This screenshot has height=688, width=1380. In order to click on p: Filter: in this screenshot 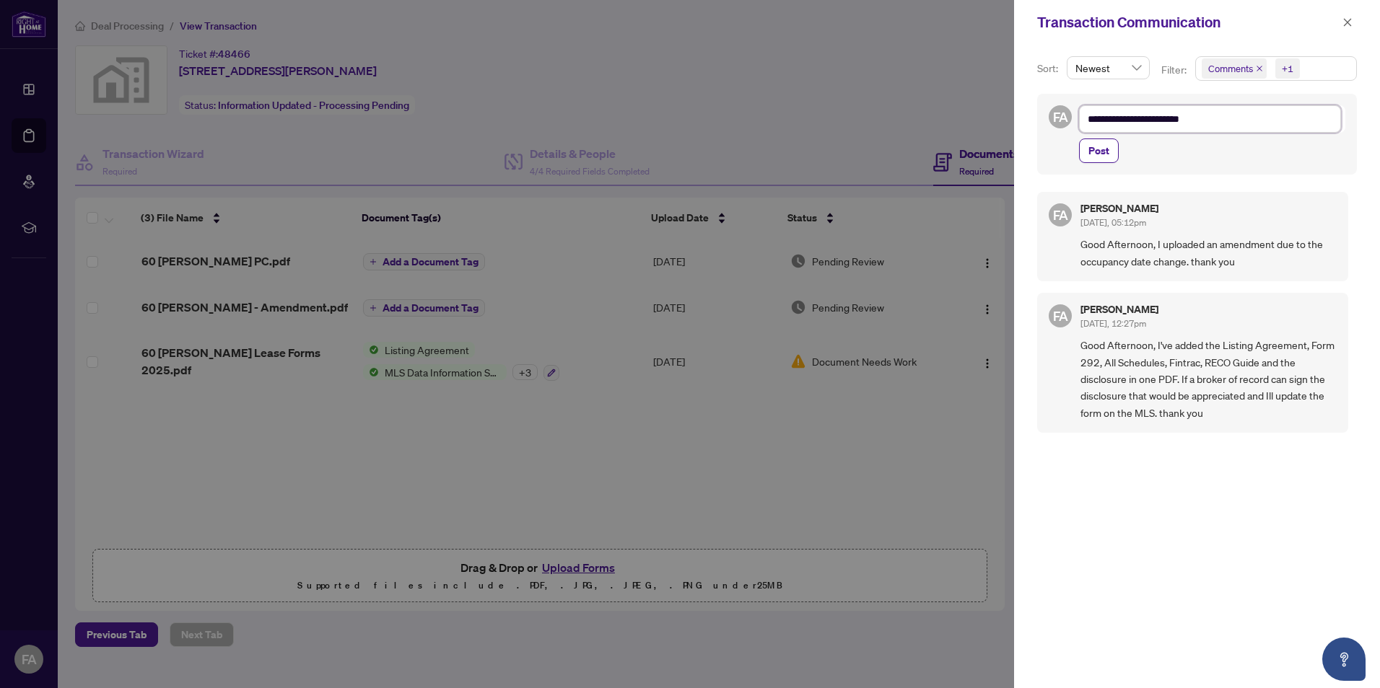, I will do `click(1175, 70)`.